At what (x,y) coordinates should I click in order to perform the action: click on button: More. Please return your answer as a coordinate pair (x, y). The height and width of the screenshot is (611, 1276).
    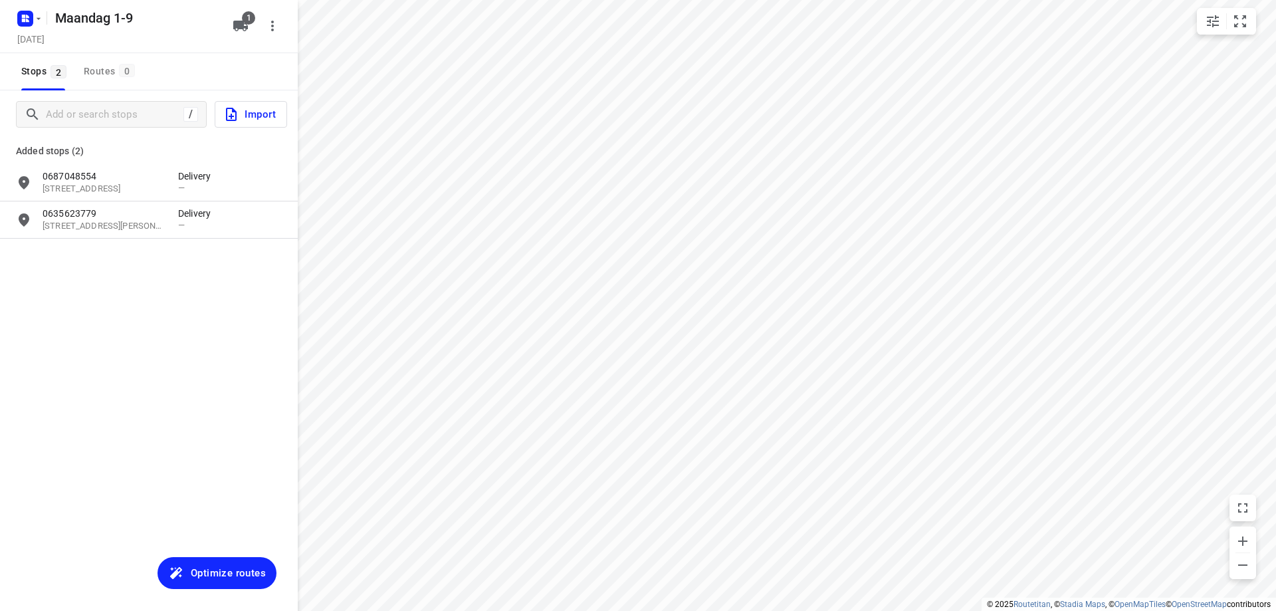
    Looking at the image, I should click on (272, 26).